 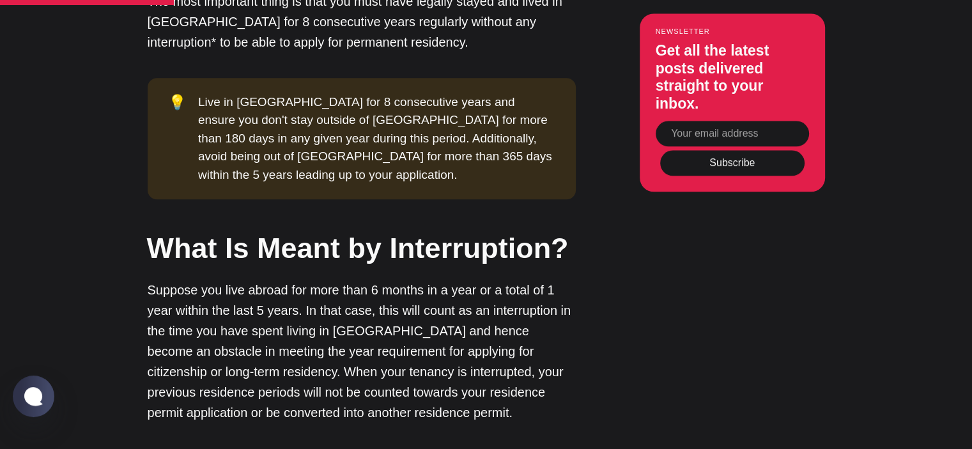 What do you see at coordinates (733, 31) in the screenshot?
I see `small: Newsletter` at bounding box center [733, 31].